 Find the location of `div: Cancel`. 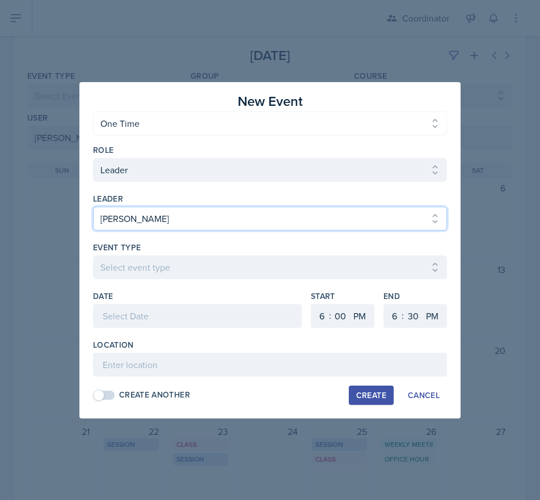

div: Cancel is located at coordinates (423, 396).